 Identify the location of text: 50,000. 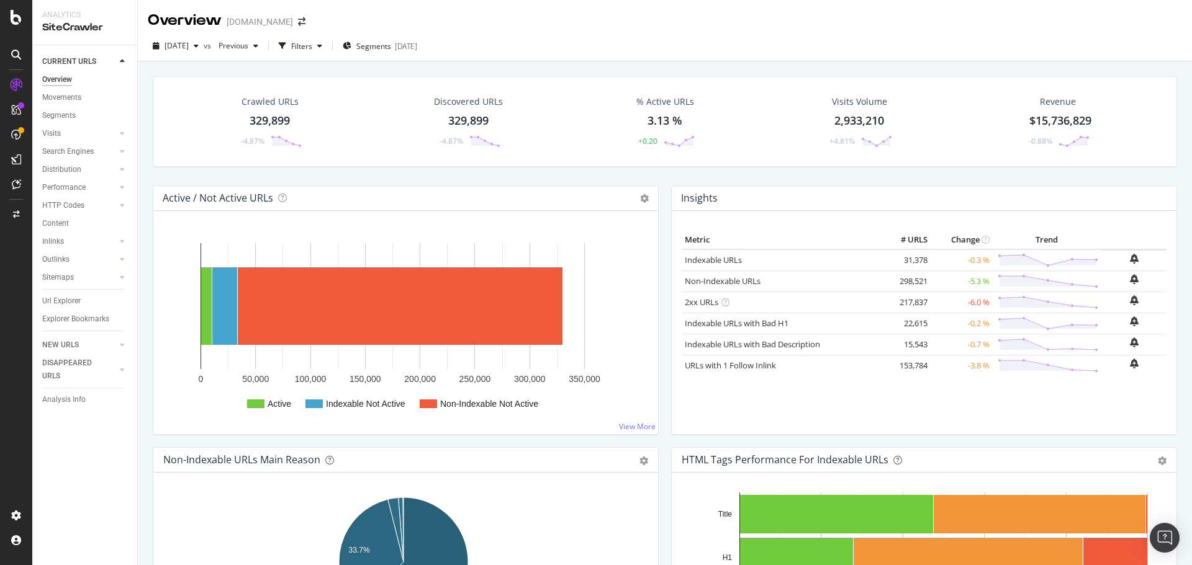
(255, 379).